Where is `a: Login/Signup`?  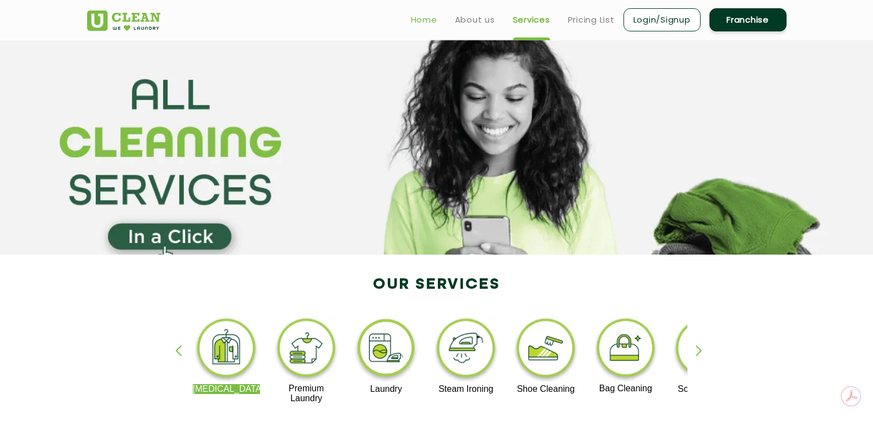 a: Login/Signup is located at coordinates (662, 20).